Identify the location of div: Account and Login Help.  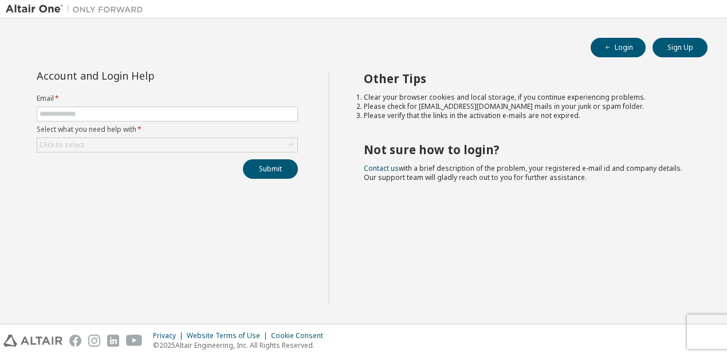
(141, 76).